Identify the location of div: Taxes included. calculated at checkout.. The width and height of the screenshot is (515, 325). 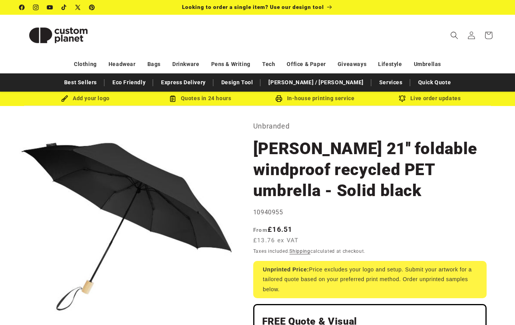
(370, 251).